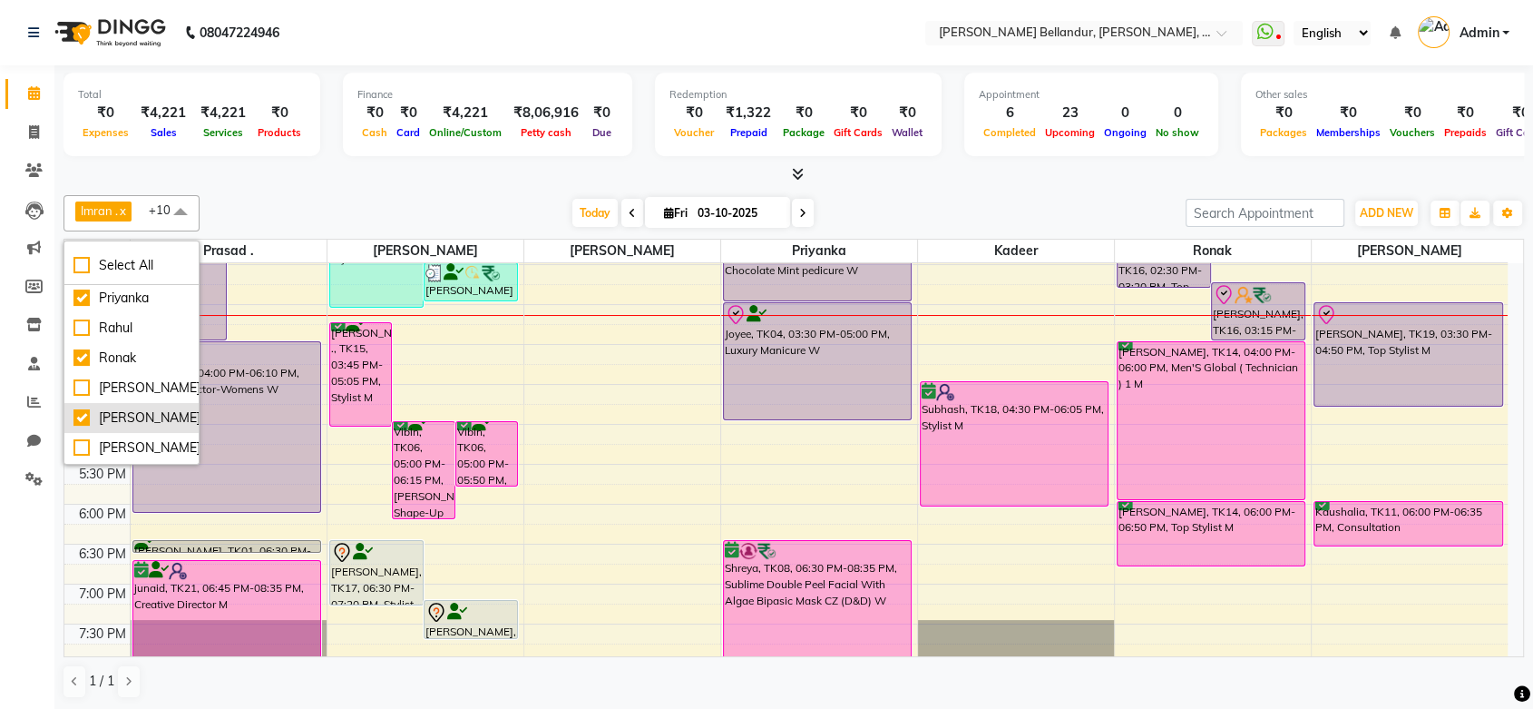 This screenshot has height=709, width=1533. What do you see at coordinates (1010, 112) in the screenshot?
I see `div: 6` at bounding box center [1010, 112].